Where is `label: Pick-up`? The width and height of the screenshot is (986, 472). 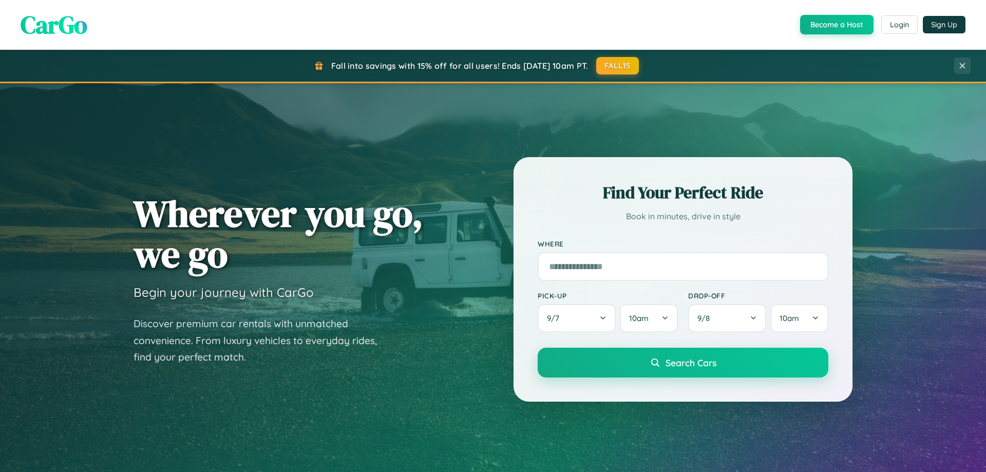 label: Pick-up is located at coordinates (608, 295).